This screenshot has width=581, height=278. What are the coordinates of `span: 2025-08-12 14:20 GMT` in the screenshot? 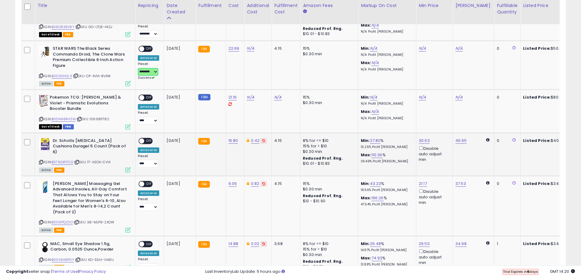 It's located at (562, 271).